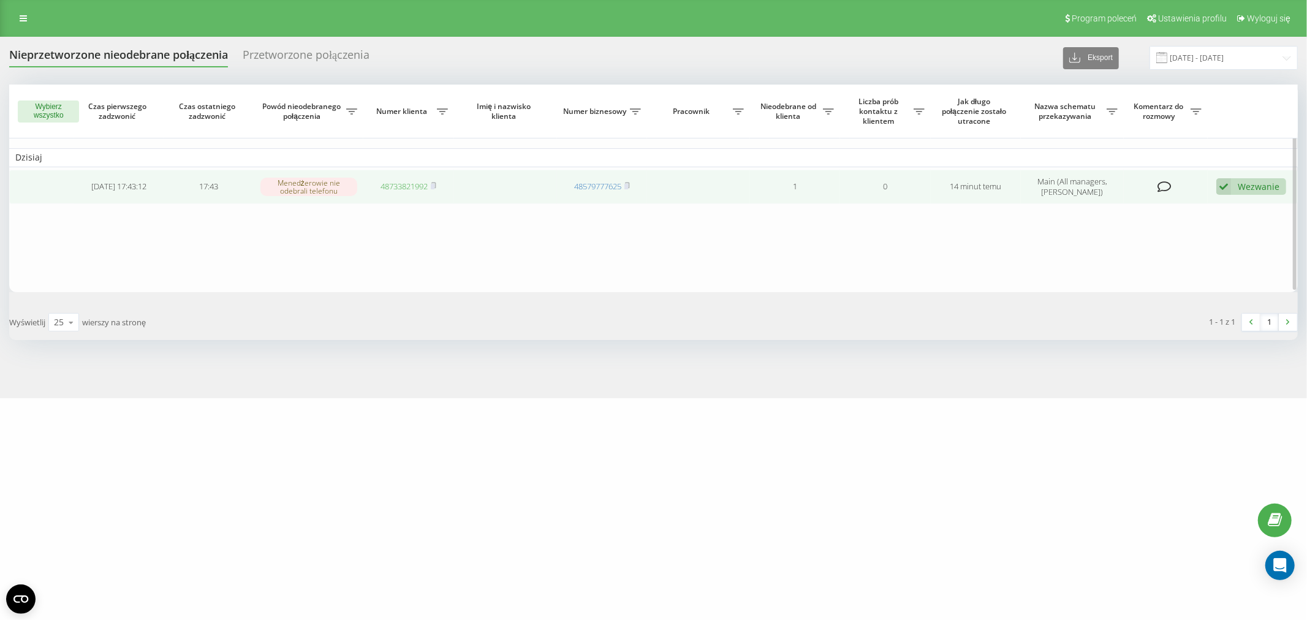 The height and width of the screenshot is (620, 1307). Describe the element at coordinates (21, 599) in the screenshot. I see `button: Open CMP widget` at that location.